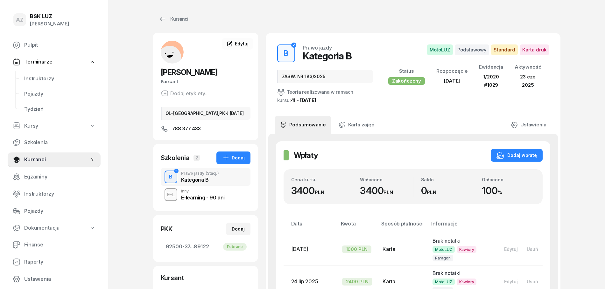 The height and width of the screenshot is (289, 605). What do you see at coordinates (60, 194) in the screenshot?
I see `span: Instruktorzy` at bounding box center [60, 194].